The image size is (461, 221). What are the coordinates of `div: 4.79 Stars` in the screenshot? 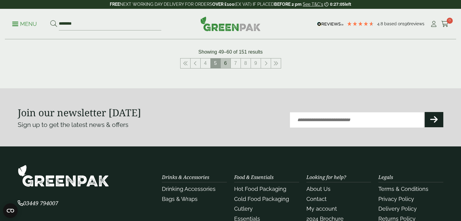 It's located at (360, 24).